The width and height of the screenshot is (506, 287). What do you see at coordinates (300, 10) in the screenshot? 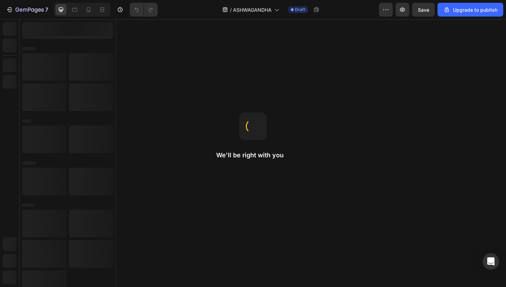
I see `span: Draft` at bounding box center [300, 10].